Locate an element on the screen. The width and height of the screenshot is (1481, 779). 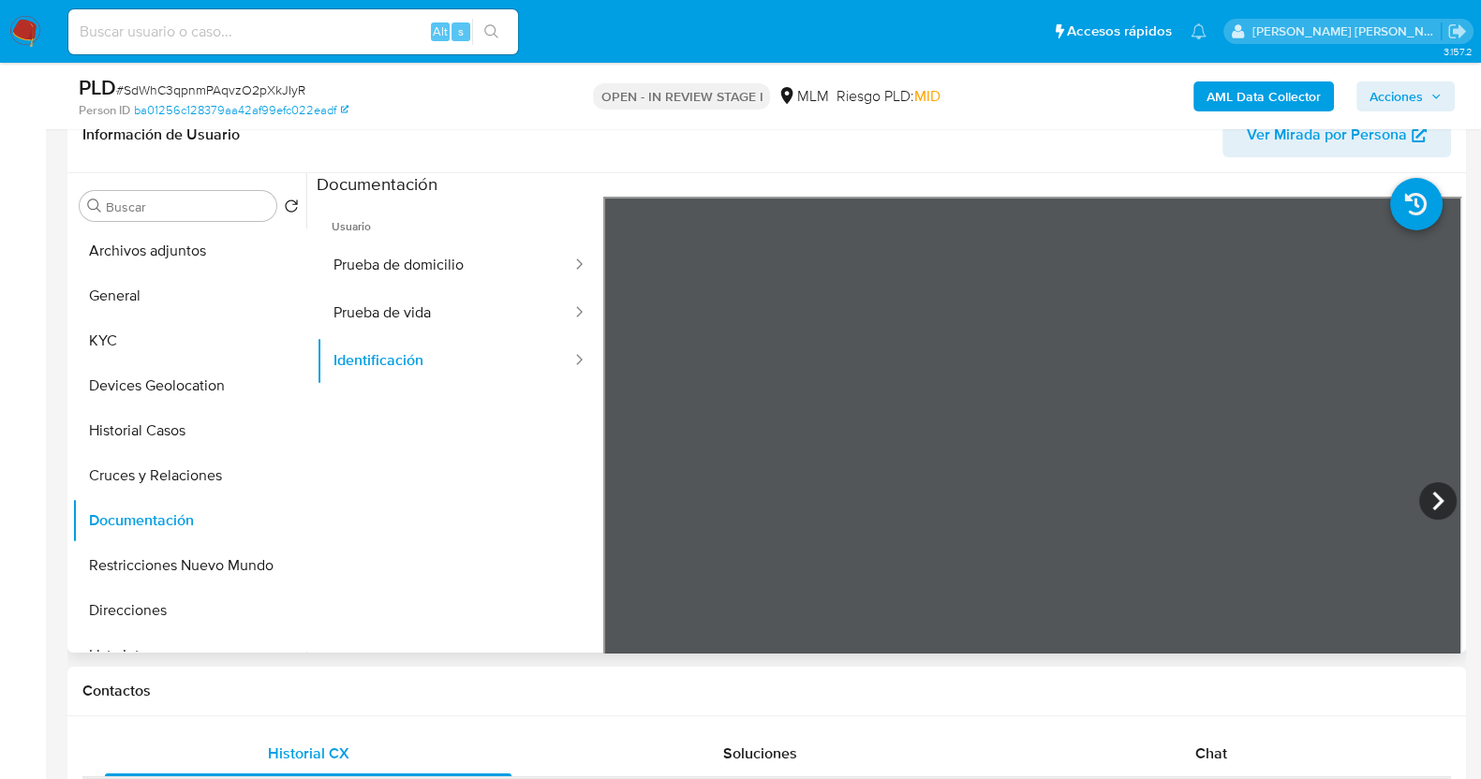
a: ba01256c128379aa42af99efc022eadf is located at coordinates (241, 111).